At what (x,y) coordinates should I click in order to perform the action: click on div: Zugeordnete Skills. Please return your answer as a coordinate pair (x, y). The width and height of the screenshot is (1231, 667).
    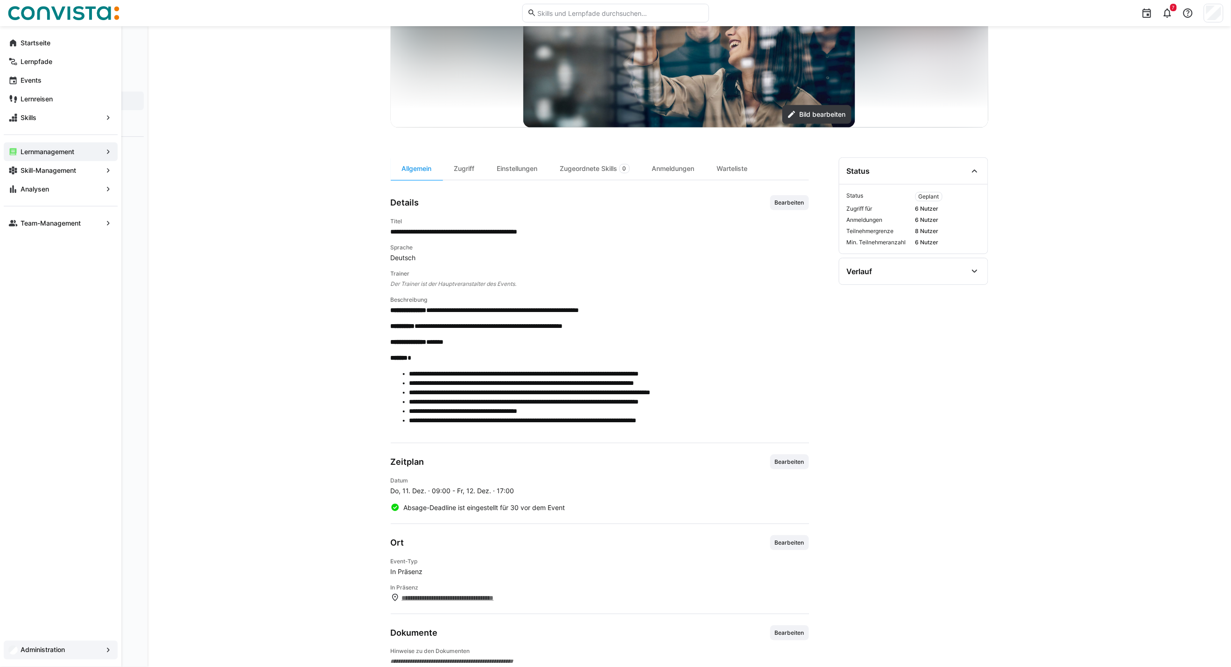
    Looking at the image, I should click on (595, 169).